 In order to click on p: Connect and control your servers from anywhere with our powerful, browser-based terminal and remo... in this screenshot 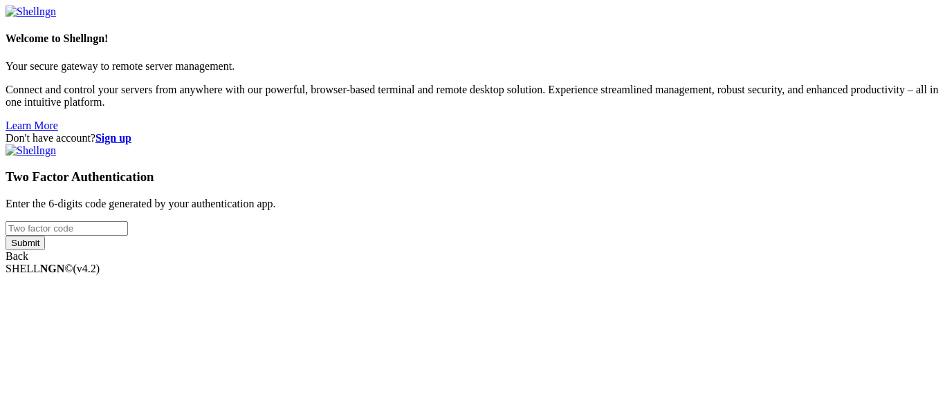, I will do `click(473, 96)`.